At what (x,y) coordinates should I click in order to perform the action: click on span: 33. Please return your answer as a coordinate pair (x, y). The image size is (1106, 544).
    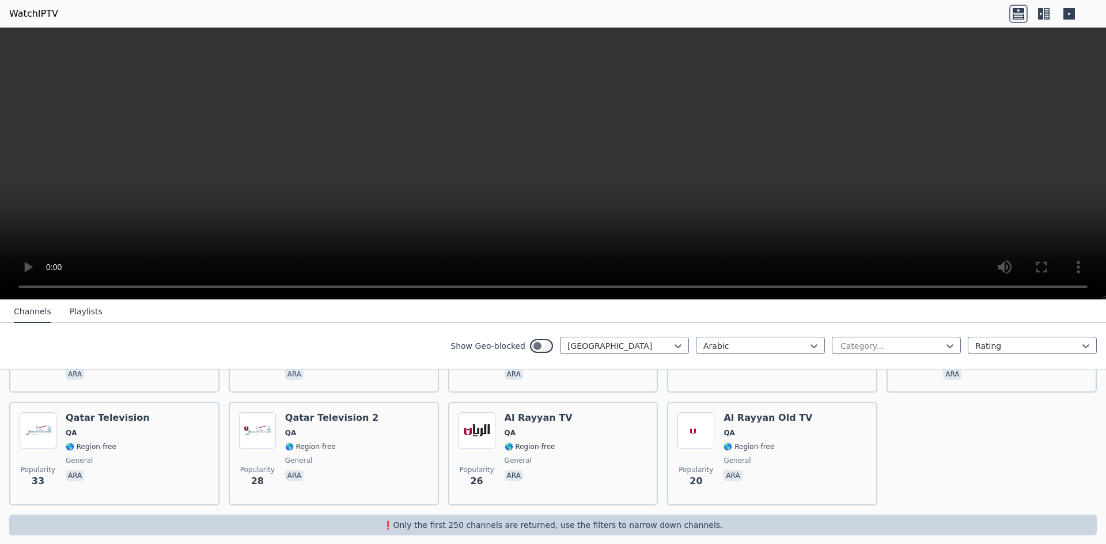
    Looking at the image, I should click on (38, 482).